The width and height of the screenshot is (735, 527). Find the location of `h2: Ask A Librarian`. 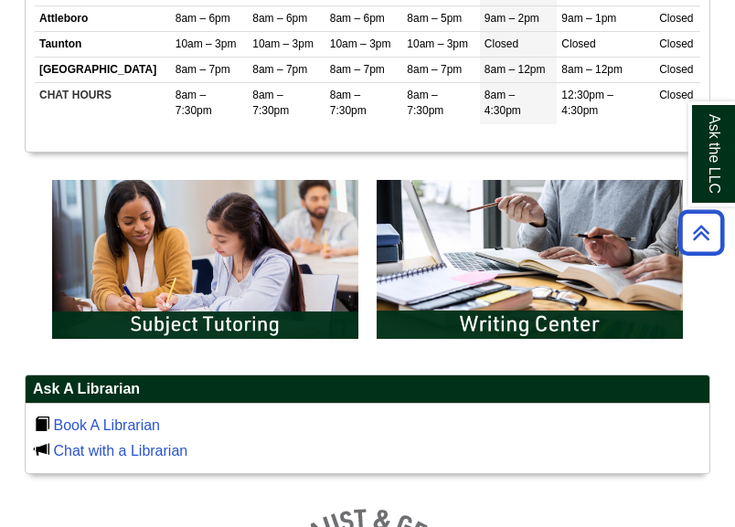

h2: Ask A Librarian is located at coordinates (368, 389).